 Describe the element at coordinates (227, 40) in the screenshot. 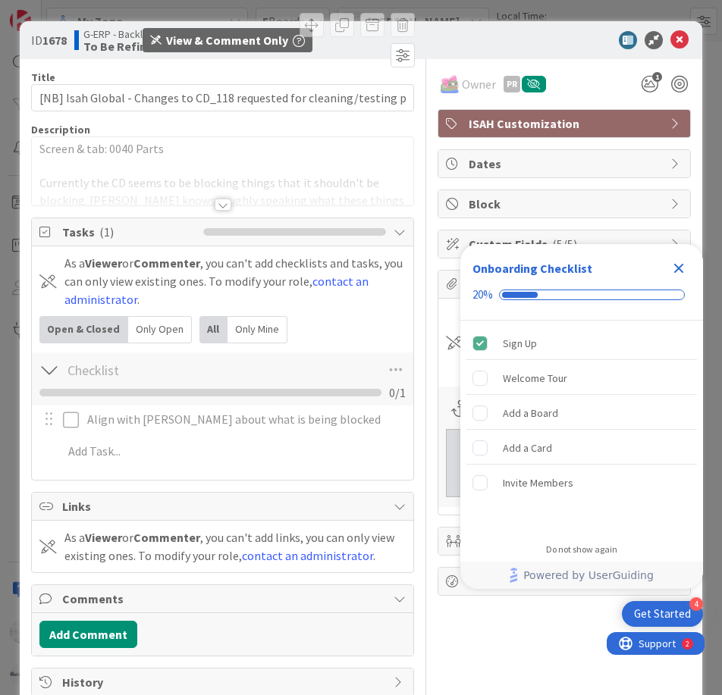

I see `div: View & Comment Only` at that location.